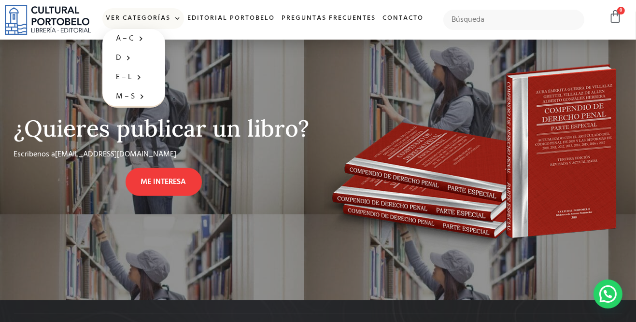 This screenshot has height=322, width=636. What do you see at coordinates (328, 18) in the screenshot?
I see `a: Preguntas frecuentes` at bounding box center [328, 18].